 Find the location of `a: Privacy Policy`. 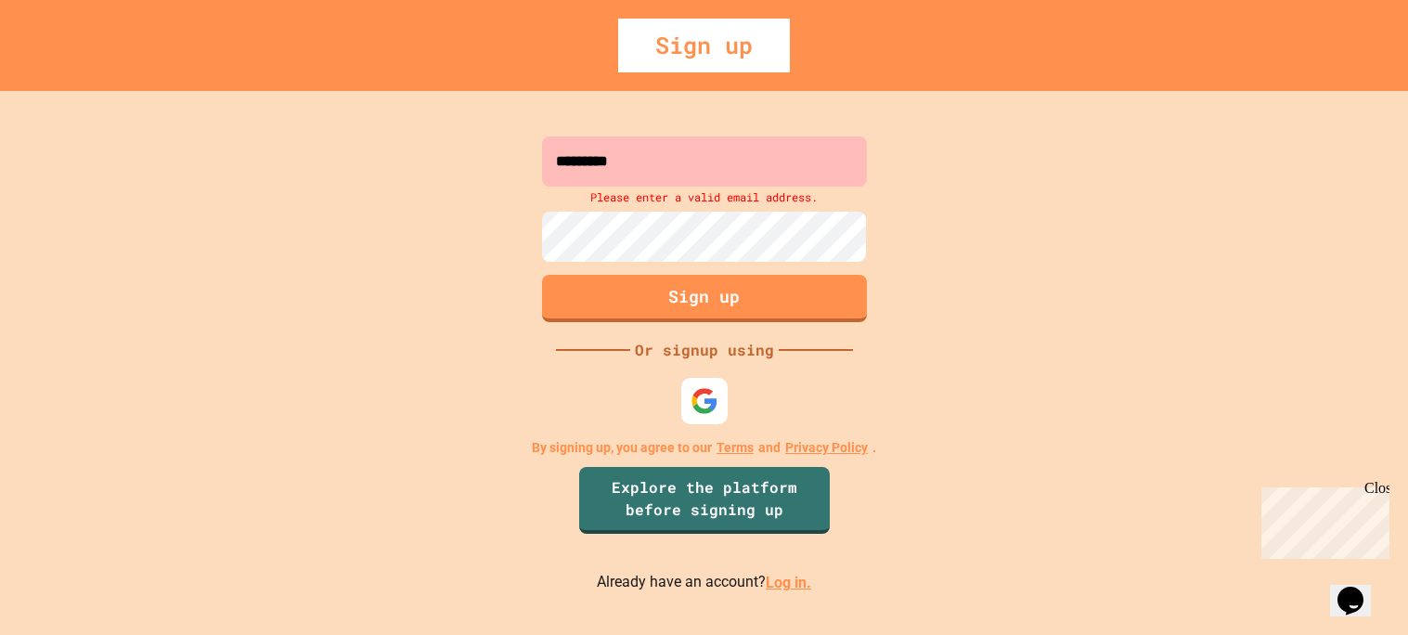

a: Privacy Policy is located at coordinates (826, 447).